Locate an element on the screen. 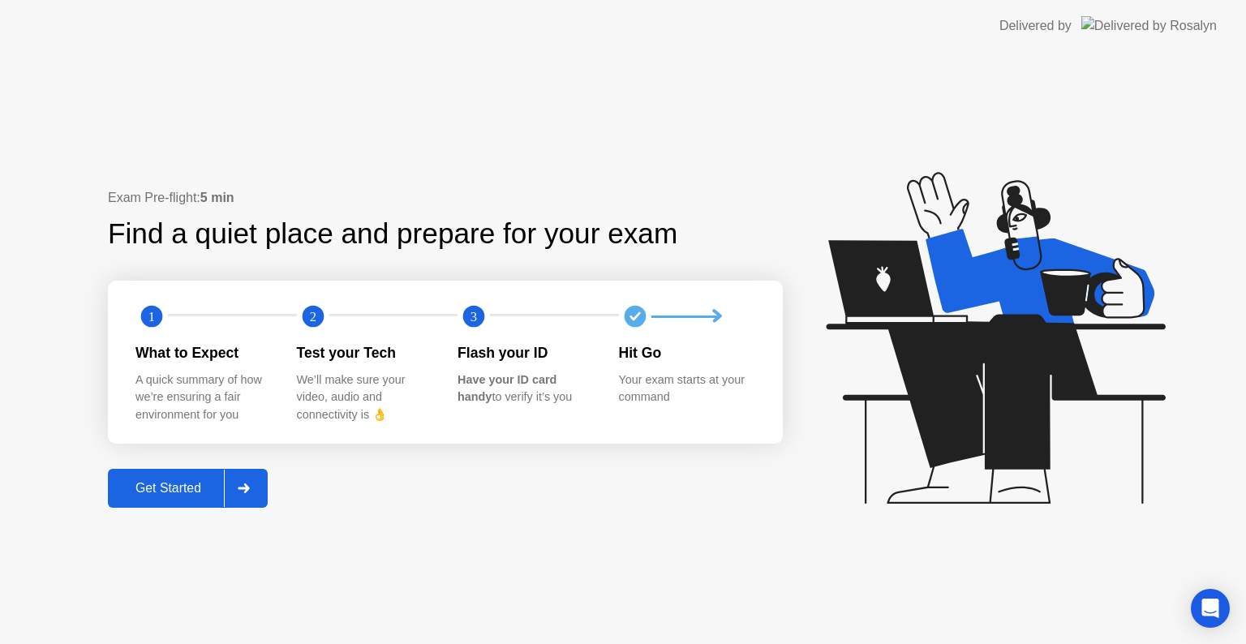 This screenshot has width=1246, height=644. text: 3 is located at coordinates (474, 316).